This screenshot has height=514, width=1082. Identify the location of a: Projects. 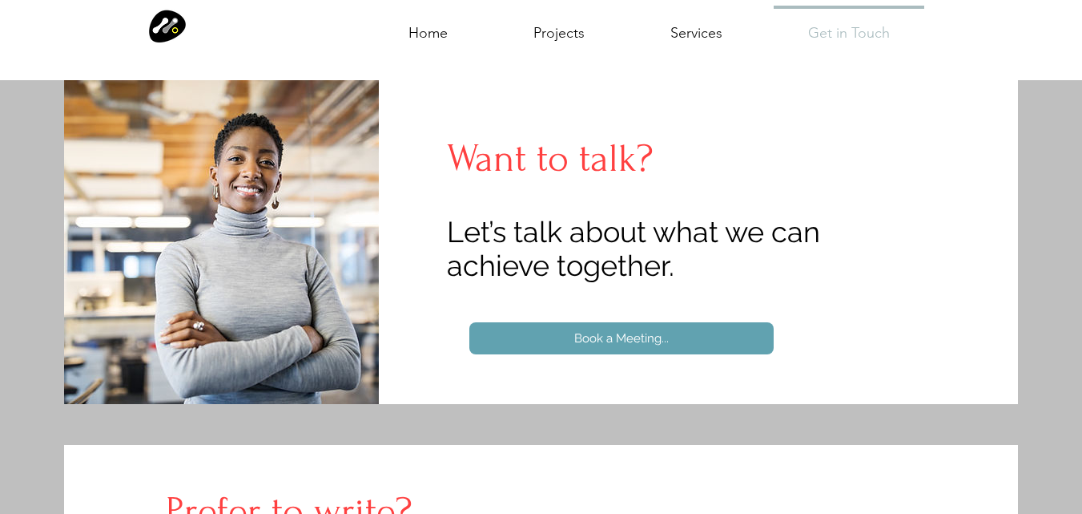
(559, 26).